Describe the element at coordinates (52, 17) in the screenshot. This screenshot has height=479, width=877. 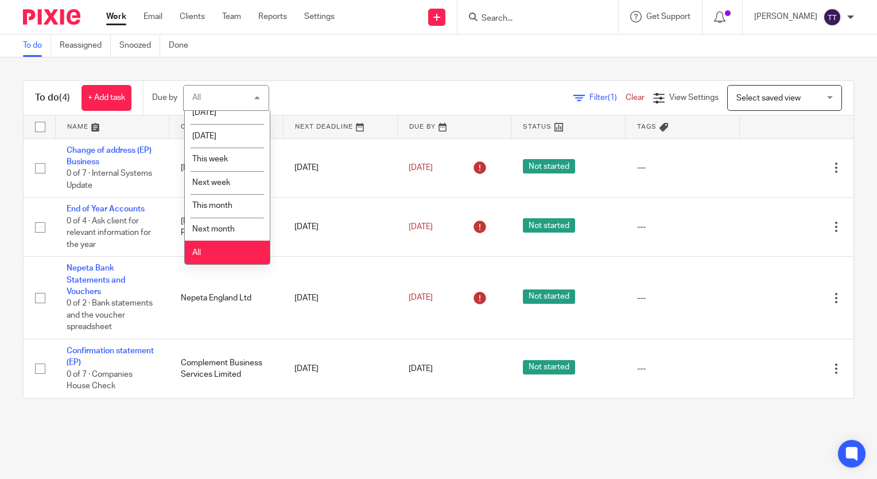
I see `img: Pixie` at that location.